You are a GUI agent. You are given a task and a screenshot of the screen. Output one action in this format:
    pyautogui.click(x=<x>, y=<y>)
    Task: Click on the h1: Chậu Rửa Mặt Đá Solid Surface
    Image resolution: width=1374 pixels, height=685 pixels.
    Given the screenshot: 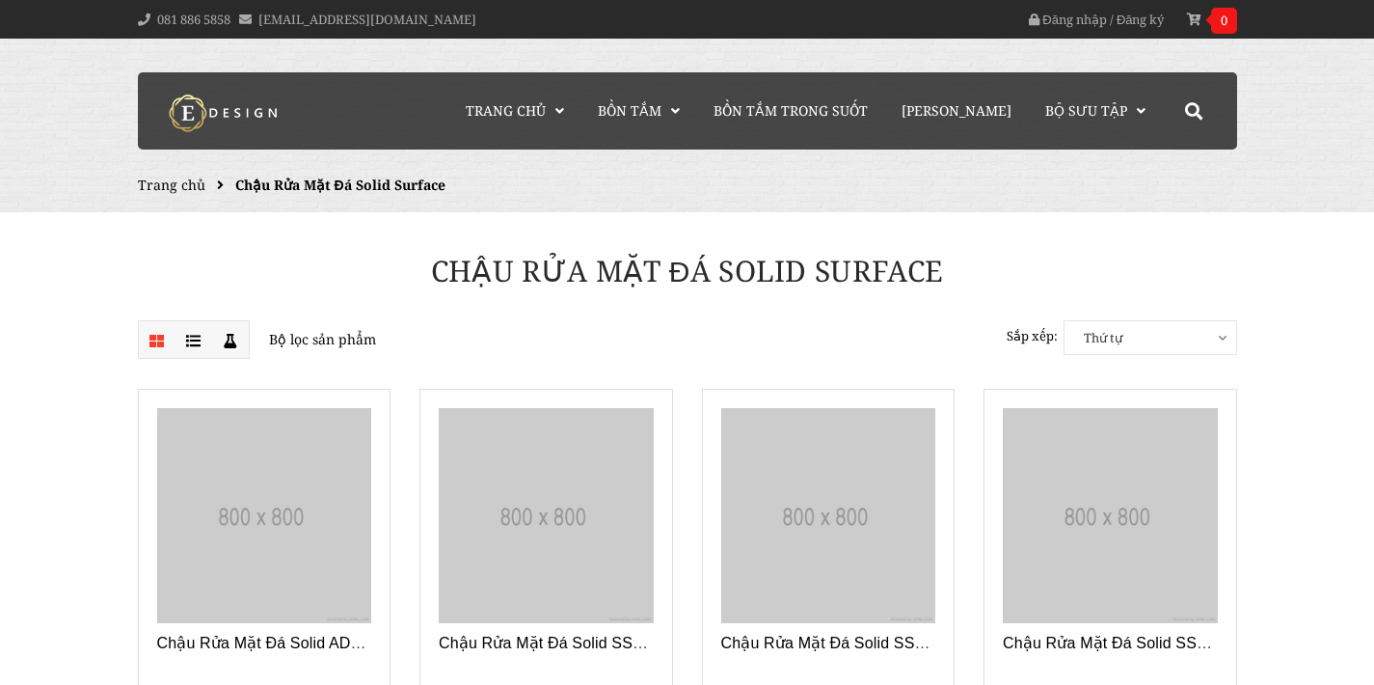 What is the action you would take?
    pyautogui.click(x=687, y=271)
    